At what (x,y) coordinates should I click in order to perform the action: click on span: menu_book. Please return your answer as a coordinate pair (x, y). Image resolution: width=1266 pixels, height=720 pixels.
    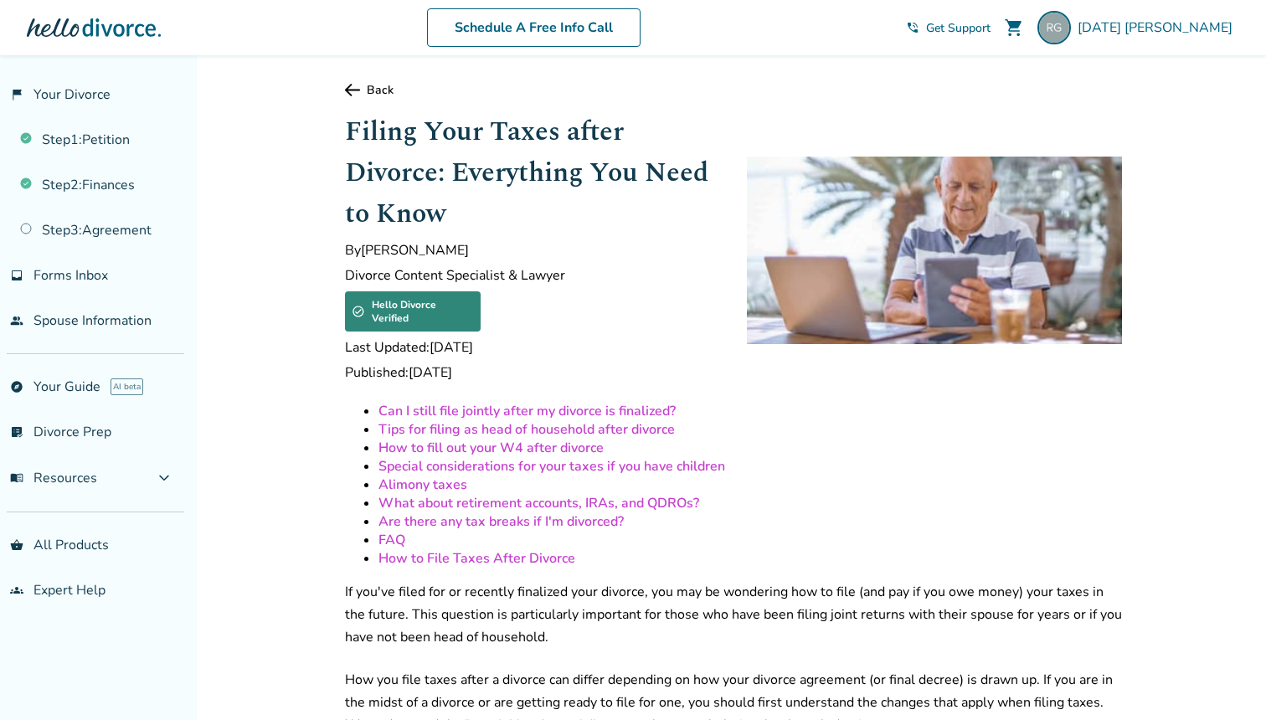
    Looking at the image, I should click on (17, 478).